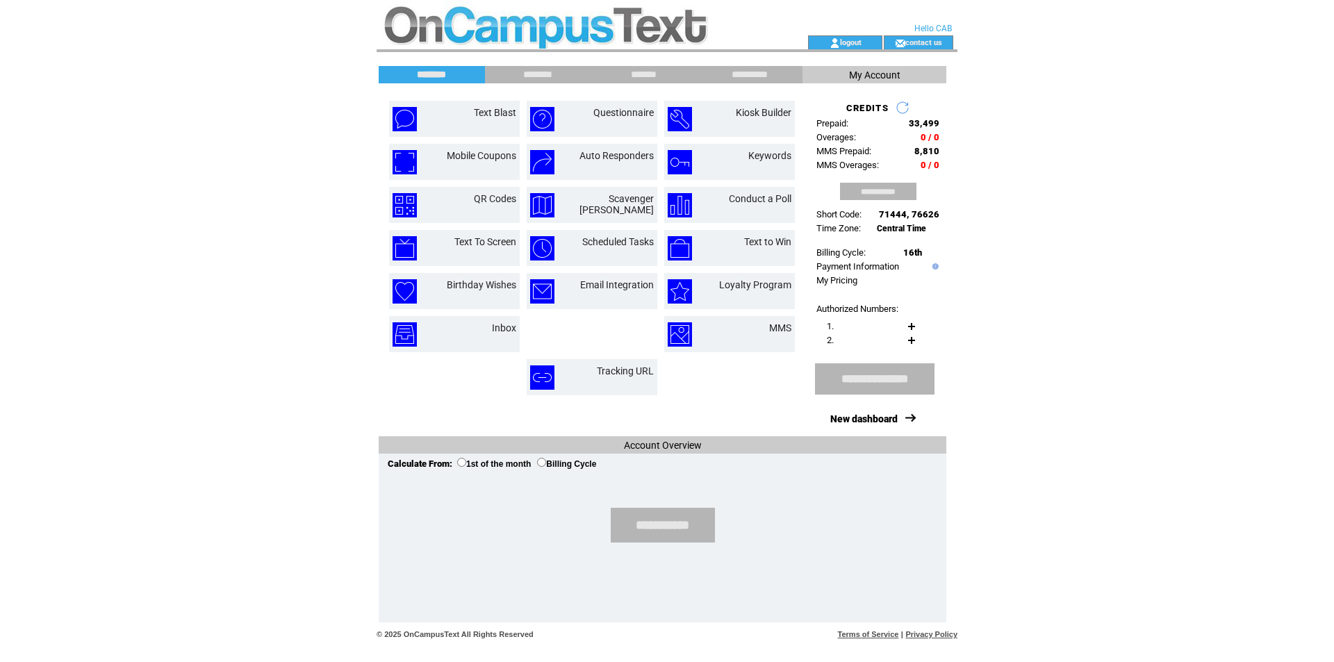 The width and height of the screenshot is (1334, 662). I want to click on a: Text Blast, so click(495, 113).